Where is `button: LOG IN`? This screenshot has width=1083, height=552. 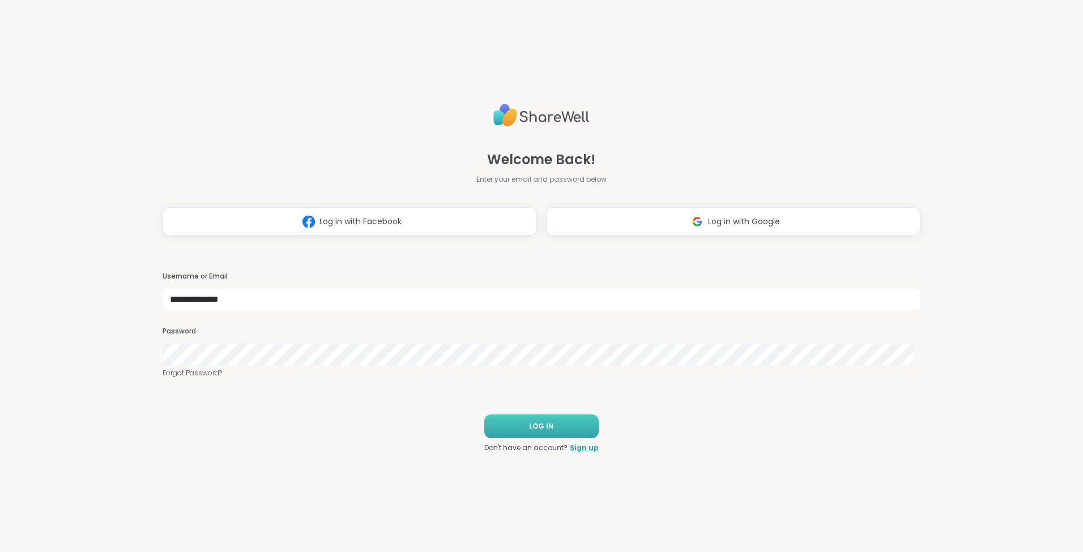 button: LOG IN is located at coordinates (542, 427).